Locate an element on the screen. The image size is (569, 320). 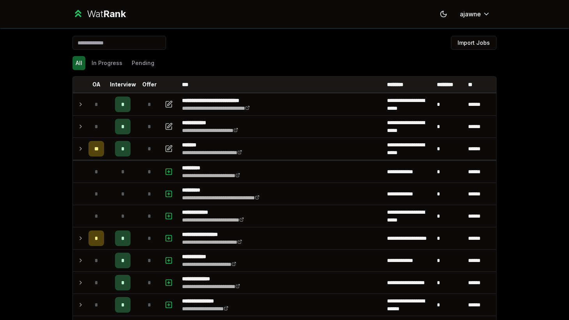
p: OA is located at coordinates (96, 85).